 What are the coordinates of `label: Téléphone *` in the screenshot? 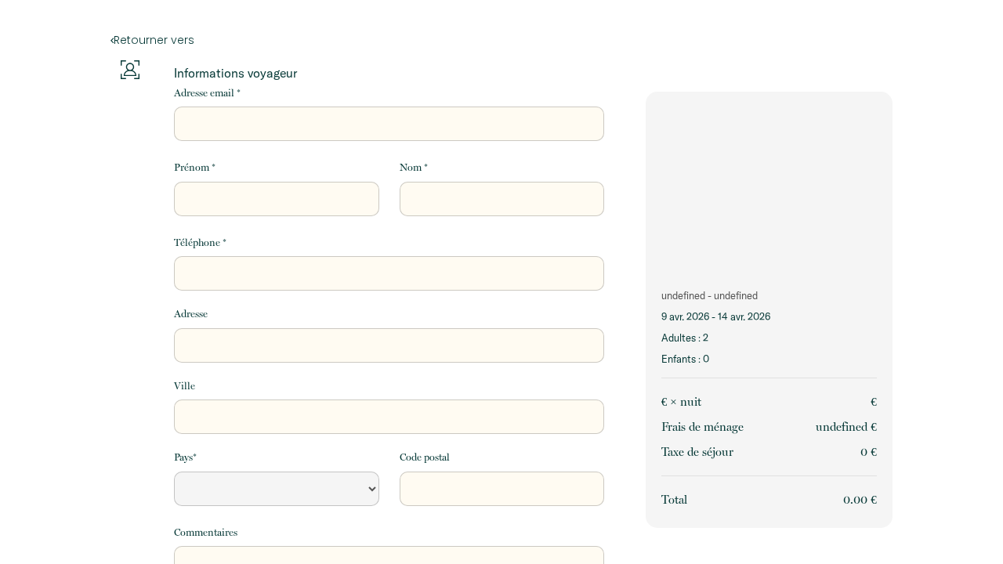 It's located at (200, 243).